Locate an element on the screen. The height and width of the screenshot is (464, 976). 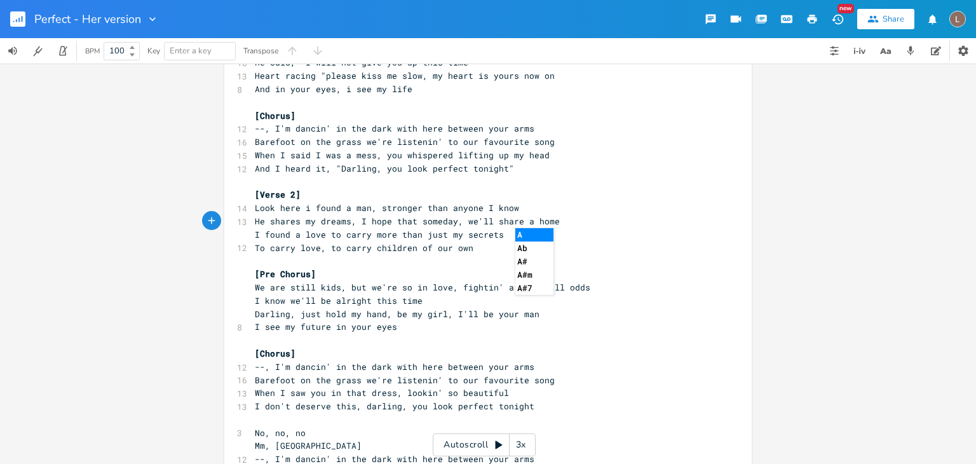
span: I know we'll be alright this time is located at coordinates (339, 301).